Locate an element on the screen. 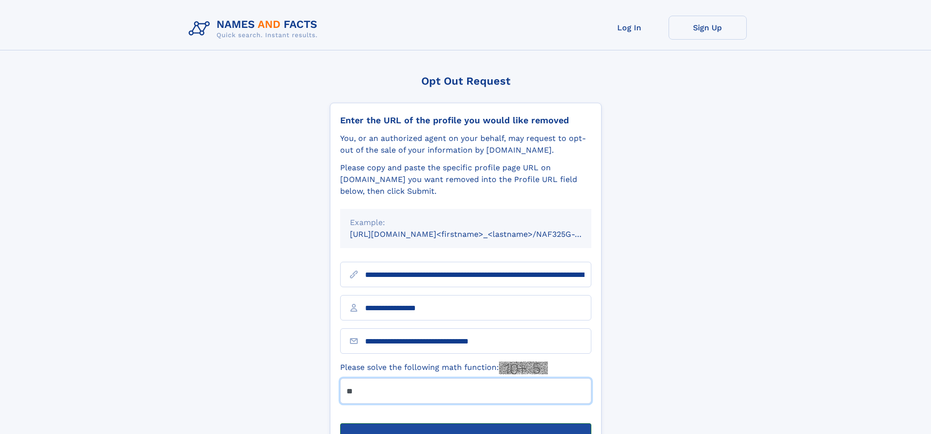  div: Example: is located at coordinates (466, 222).